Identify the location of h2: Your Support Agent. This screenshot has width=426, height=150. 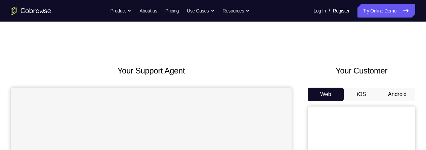
(151, 71).